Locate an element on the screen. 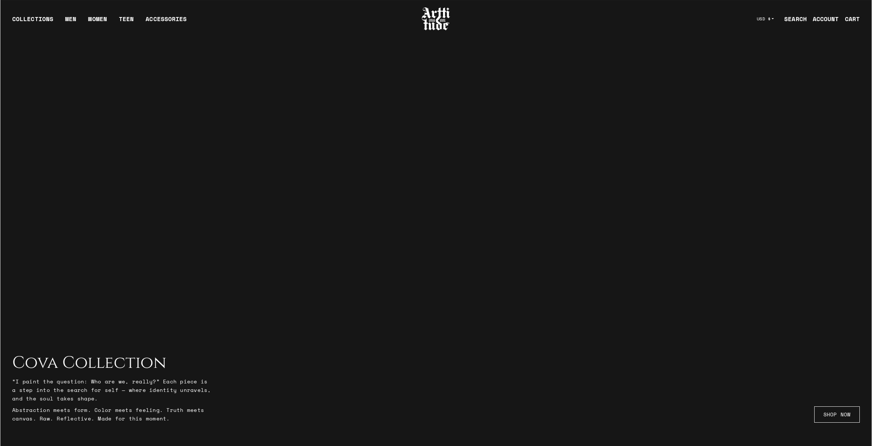 The width and height of the screenshot is (872, 446). h2: Cova Collection is located at coordinates (112, 363).